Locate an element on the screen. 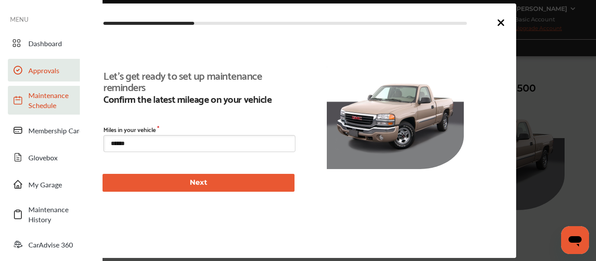 The height and width of the screenshot is (261, 596). span: Maintenance Schedule is located at coordinates (59, 100).